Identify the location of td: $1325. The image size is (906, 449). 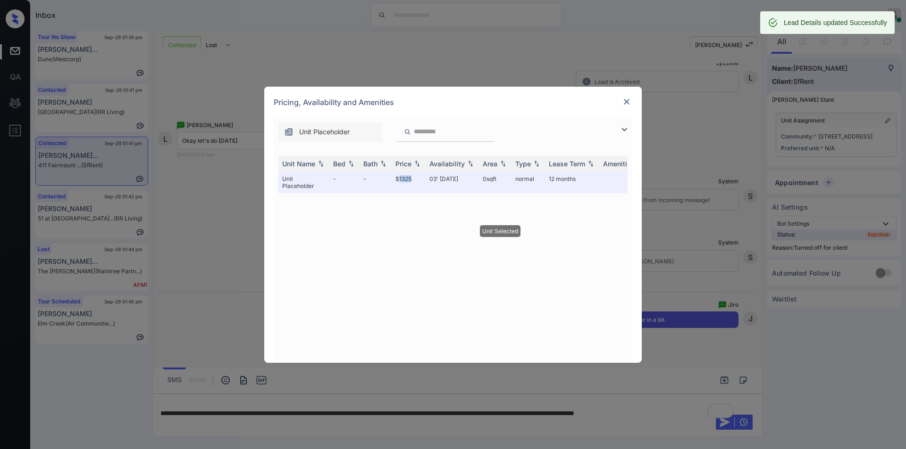
(408, 183).